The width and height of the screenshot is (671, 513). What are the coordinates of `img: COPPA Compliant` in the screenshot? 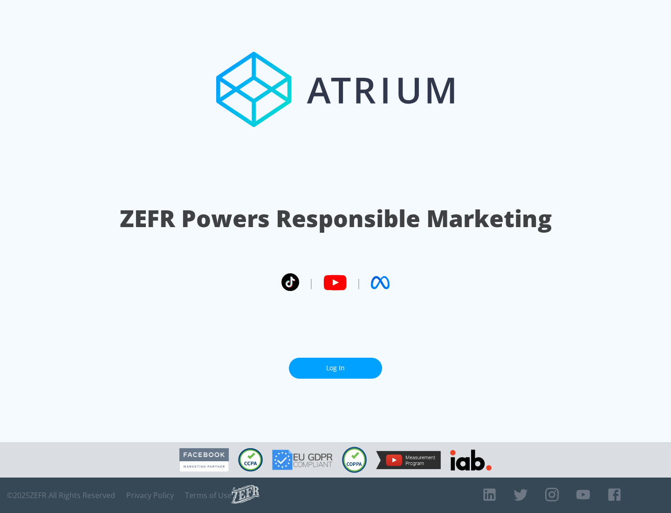 It's located at (354, 459).